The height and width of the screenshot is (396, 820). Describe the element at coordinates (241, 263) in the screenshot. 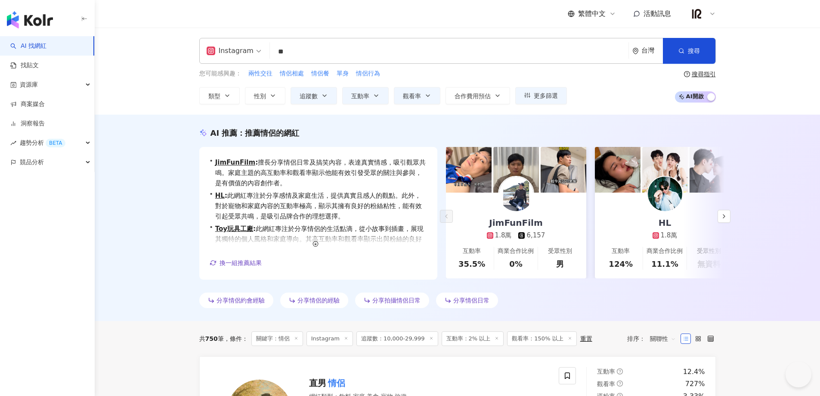

I see `span: 換一組推薦結果` at that location.